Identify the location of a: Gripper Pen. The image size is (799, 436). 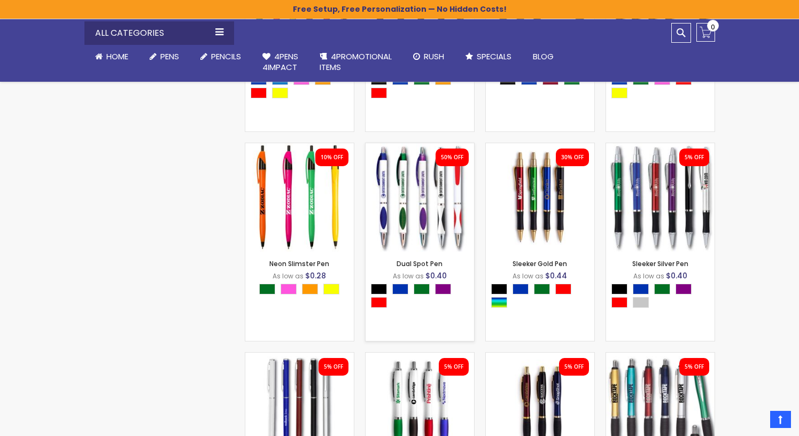
(660, 356).